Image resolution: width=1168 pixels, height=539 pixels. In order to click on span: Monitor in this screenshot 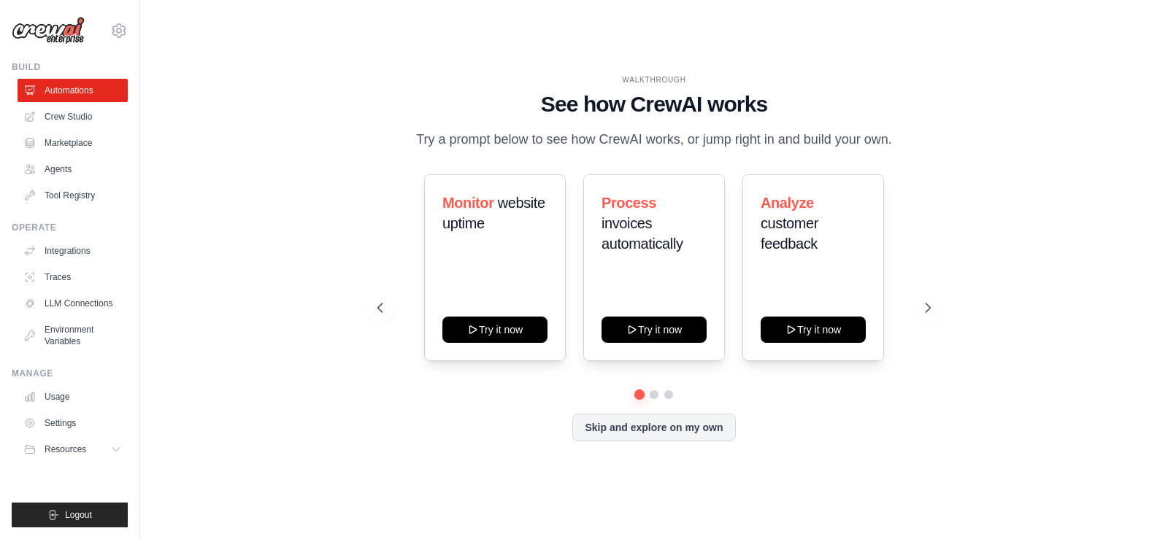, I will do `click(468, 203)`.